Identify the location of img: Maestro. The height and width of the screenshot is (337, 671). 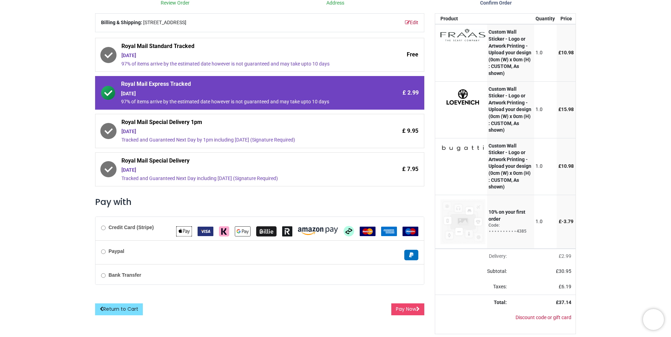
(410, 232).